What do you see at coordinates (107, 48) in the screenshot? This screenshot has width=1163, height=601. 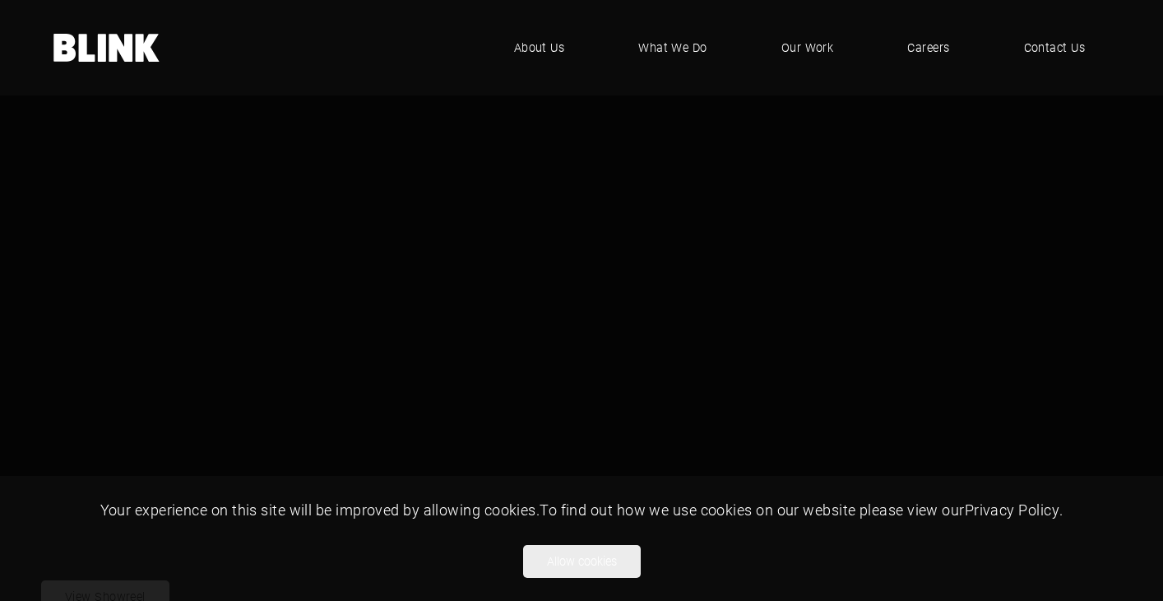 I see `a: Home` at bounding box center [107, 48].